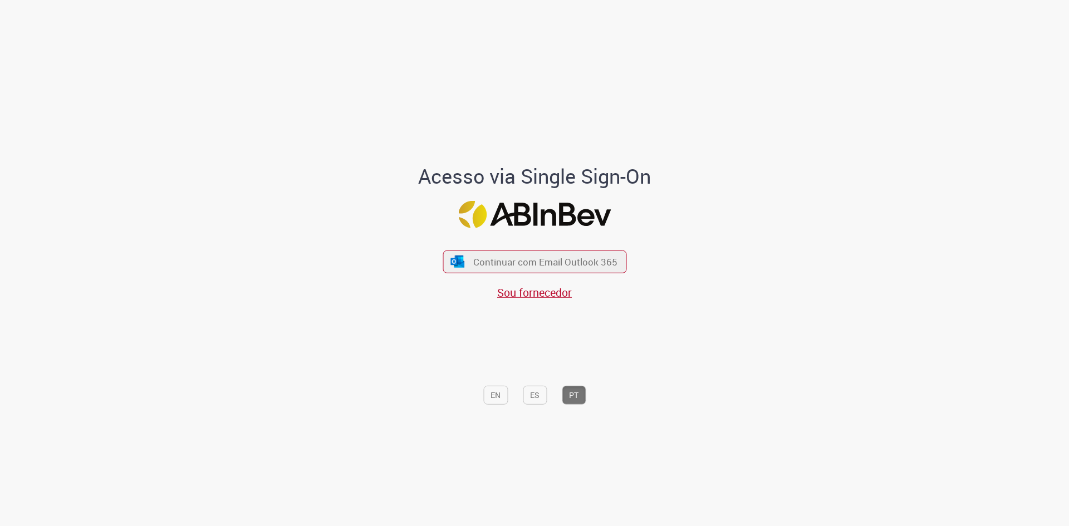  What do you see at coordinates (535, 262) in the screenshot?
I see `button: ícone Azure/Microsoft 360 Continuar com Email Outlook 365` at bounding box center [535, 262].